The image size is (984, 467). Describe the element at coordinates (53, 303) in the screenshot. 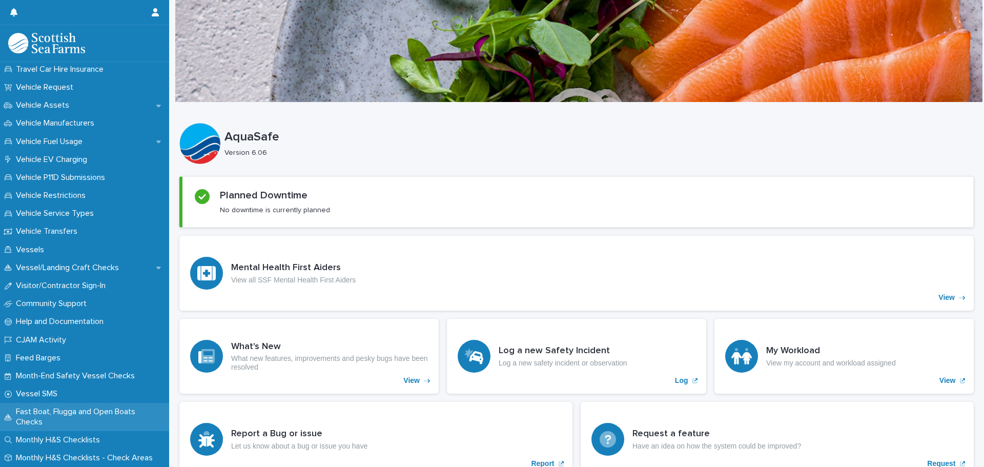

I see `p: Community Support` at that location.